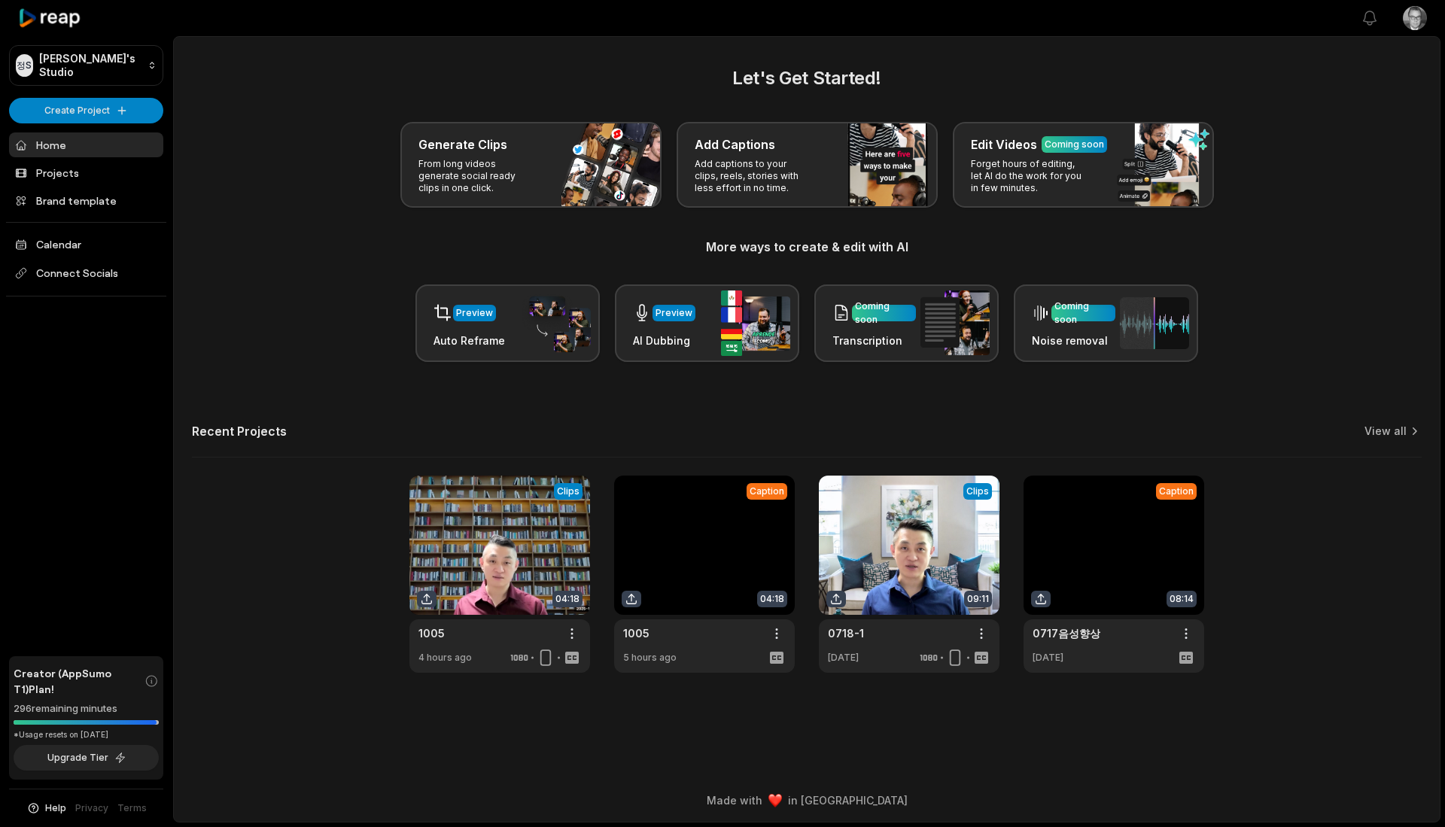  Describe the element at coordinates (86, 111) in the screenshot. I see `button: Create Project` at that location.